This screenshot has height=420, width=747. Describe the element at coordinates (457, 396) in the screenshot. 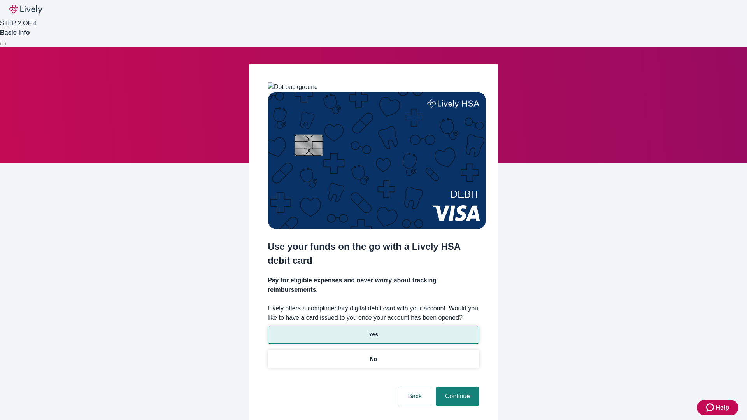

I see `button: Continue` at that location.